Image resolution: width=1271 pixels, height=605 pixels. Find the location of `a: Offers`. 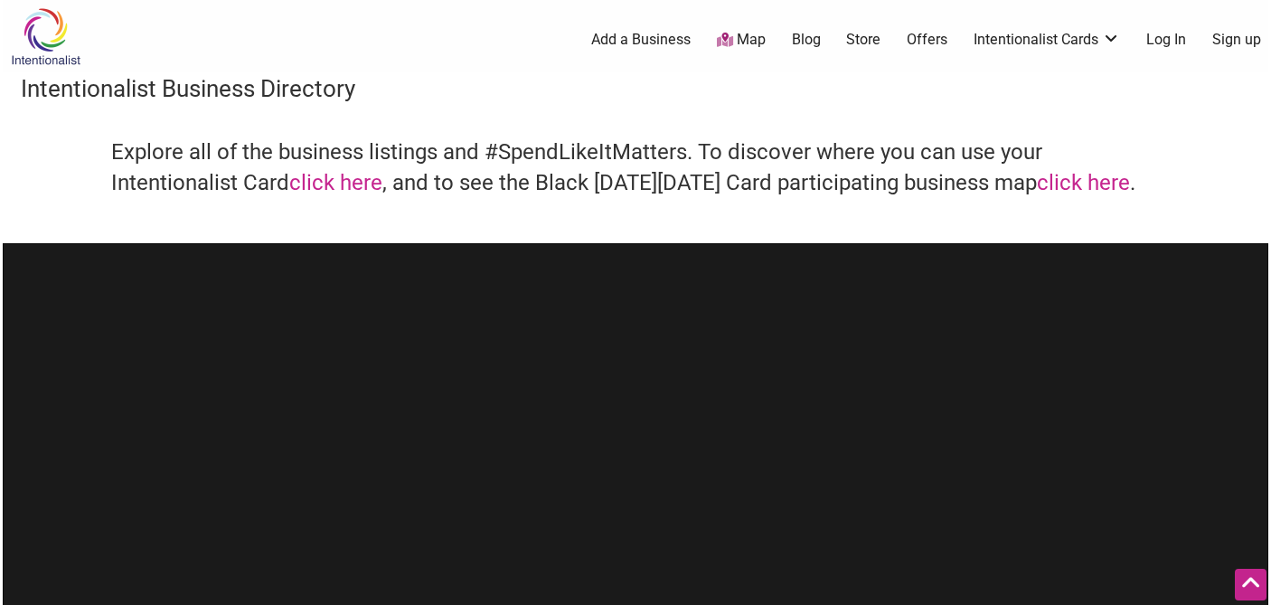

a: Offers is located at coordinates (926, 40).